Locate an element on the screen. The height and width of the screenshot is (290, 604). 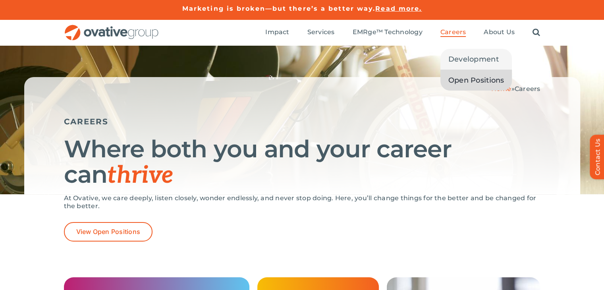
a: Careers is located at coordinates (453, 33).